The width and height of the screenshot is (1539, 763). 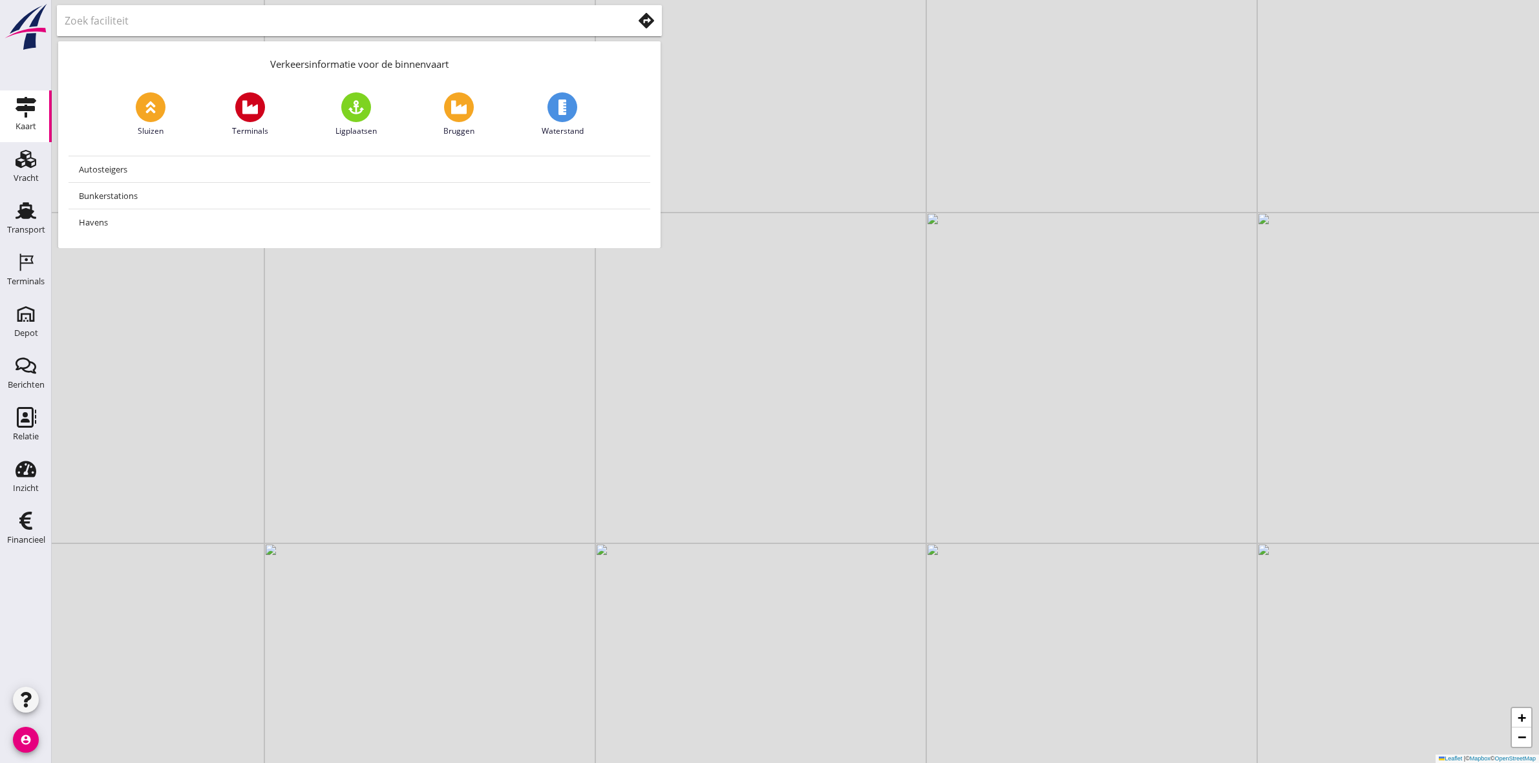 What do you see at coordinates (26, 540) in the screenshot?
I see `div: Financieel` at bounding box center [26, 540].